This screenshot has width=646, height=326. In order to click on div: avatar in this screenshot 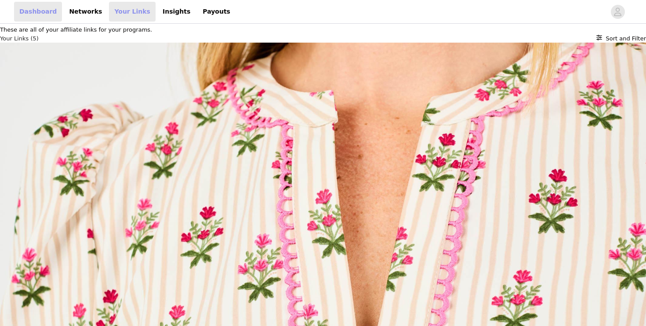, I will do `click(618, 12)`.